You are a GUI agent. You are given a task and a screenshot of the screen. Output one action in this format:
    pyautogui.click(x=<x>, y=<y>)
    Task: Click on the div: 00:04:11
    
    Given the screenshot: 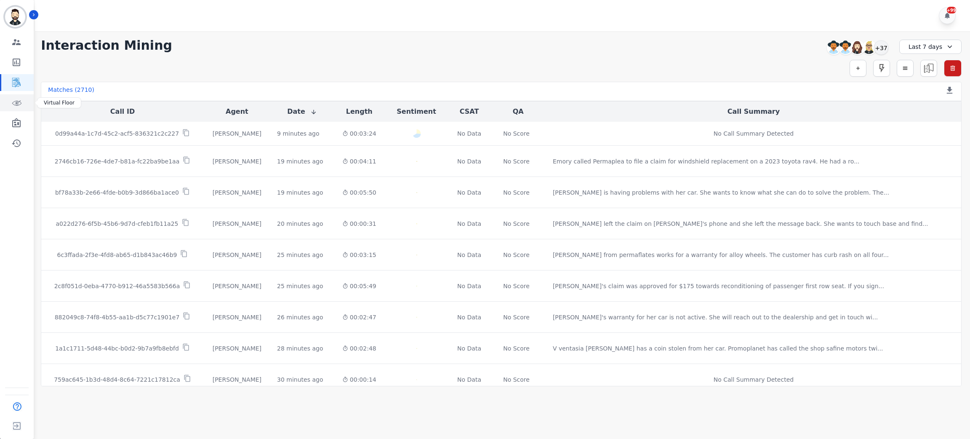 What is the action you would take?
    pyautogui.click(x=359, y=161)
    